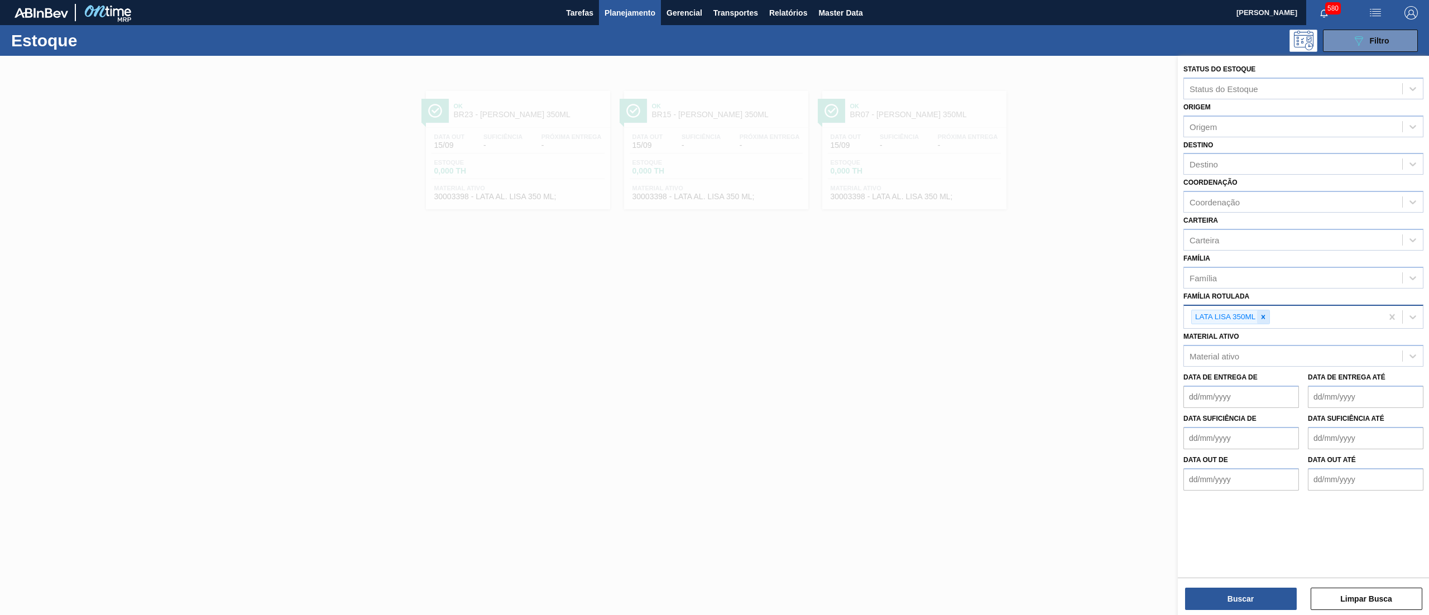  What do you see at coordinates (1205, 460) in the screenshot?
I see `label: Data out de` at bounding box center [1205, 460].